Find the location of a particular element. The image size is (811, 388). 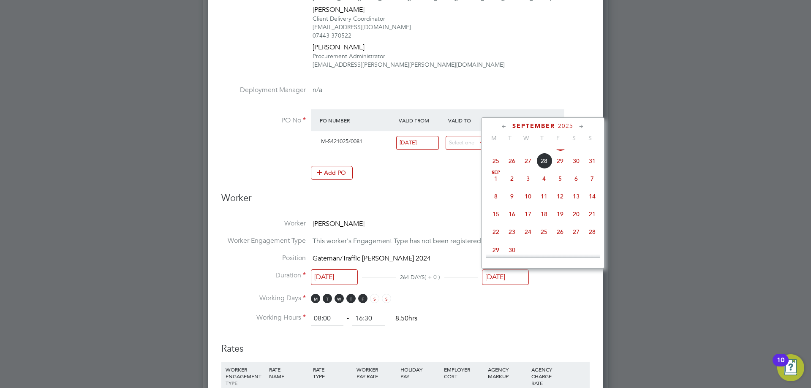

span: This worker's Engagement Type has not been registered by its Agency. is located at coordinates (419, 241).